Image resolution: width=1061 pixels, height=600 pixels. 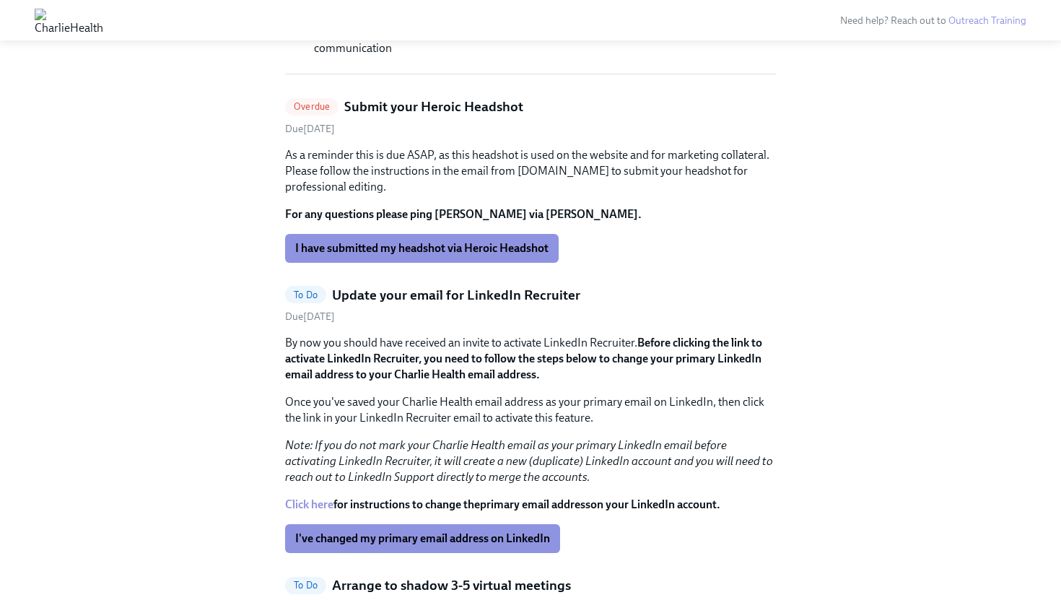 I want to click on h5: Submit your Heroic Headshot, so click(x=434, y=107).